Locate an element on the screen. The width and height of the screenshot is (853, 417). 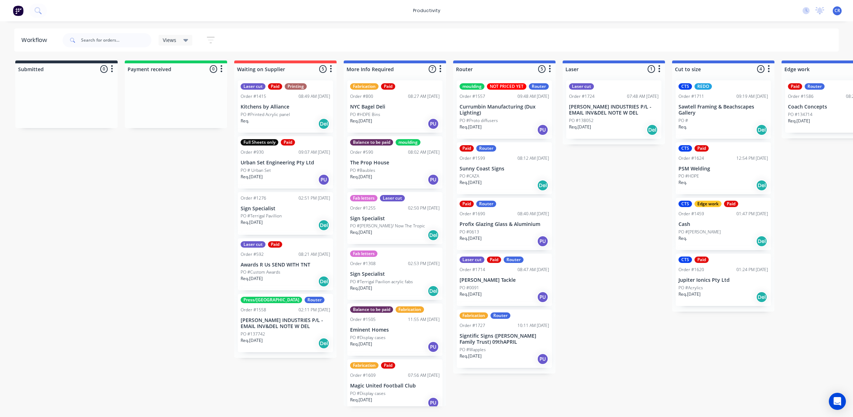
div: Order #1276 is located at coordinates (253, 198).